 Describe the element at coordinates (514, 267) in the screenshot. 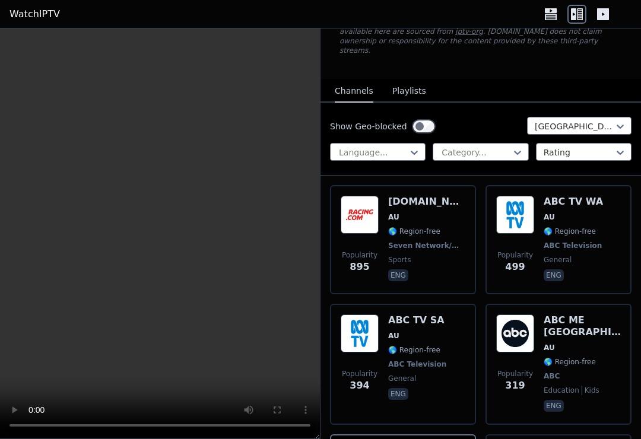

I see `span: 499` at that location.